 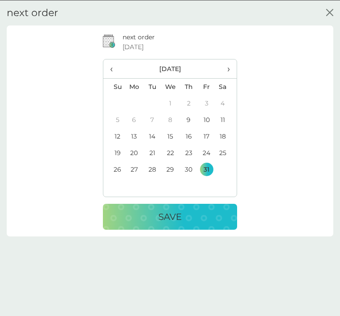 What do you see at coordinates (170, 153) in the screenshot?
I see `td: 22` at bounding box center [170, 153].